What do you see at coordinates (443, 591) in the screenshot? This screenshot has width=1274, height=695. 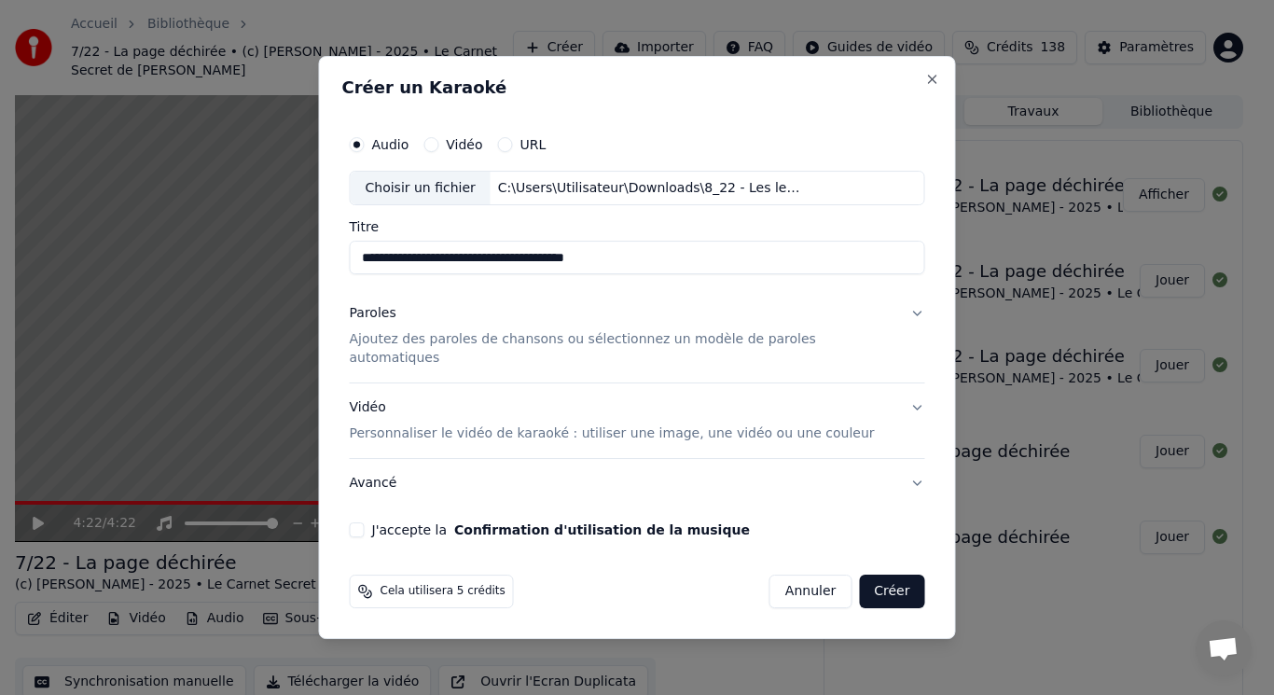 I see `span: Cela utilisera 5 crédits` at bounding box center [443, 591].